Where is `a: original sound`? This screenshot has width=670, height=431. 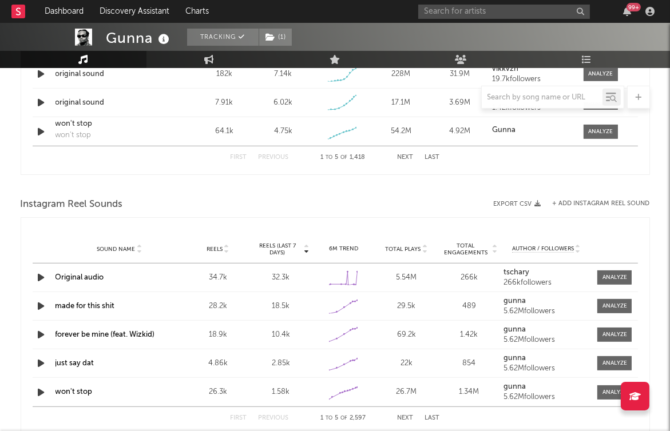
a: original sound is located at coordinates (115, 74).